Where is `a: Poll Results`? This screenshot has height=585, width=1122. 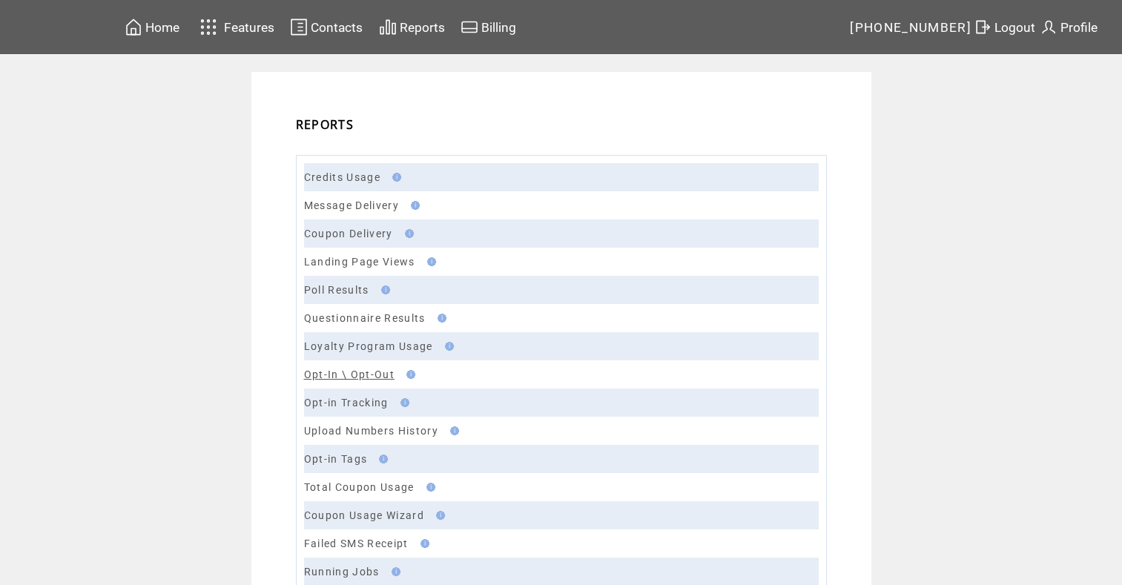
a: Poll Results is located at coordinates (337, 290).